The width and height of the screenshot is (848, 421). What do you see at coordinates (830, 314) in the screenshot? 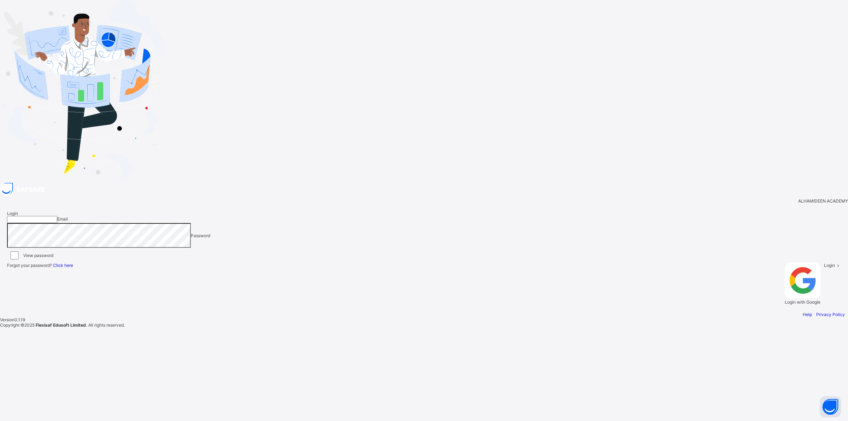
I see `a: Privacy Policy` at bounding box center [830, 314].